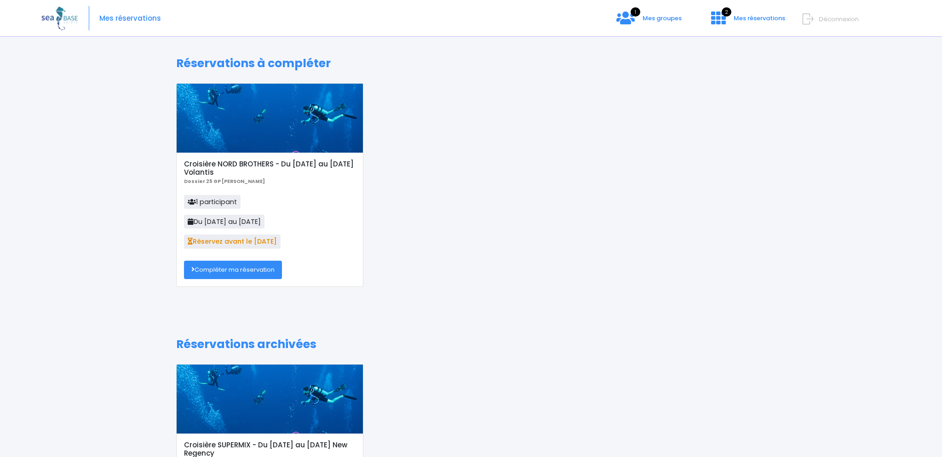 The width and height of the screenshot is (942, 457). Describe the element at coordinates (471, 63) in the screenshot. I see `h1: Réservations à compléter` at that location.